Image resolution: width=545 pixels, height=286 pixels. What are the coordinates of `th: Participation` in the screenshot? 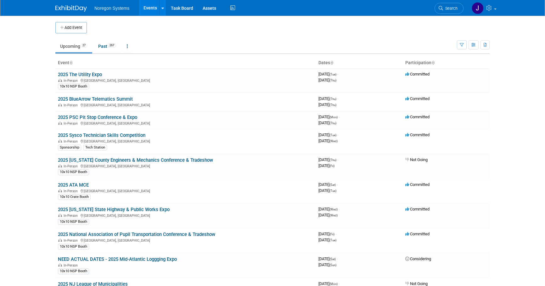 It's located at (446, 63).